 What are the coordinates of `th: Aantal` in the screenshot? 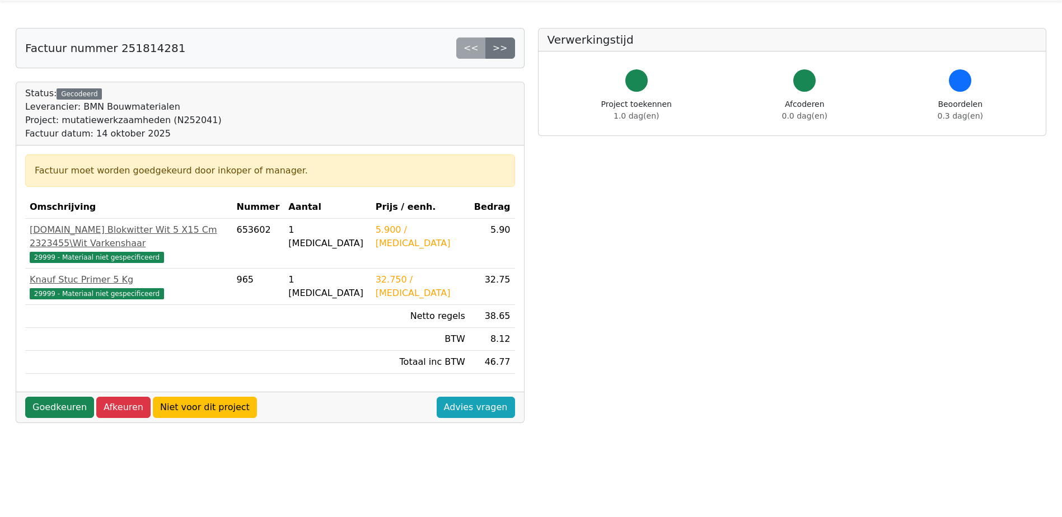 It's located at (327, 207).